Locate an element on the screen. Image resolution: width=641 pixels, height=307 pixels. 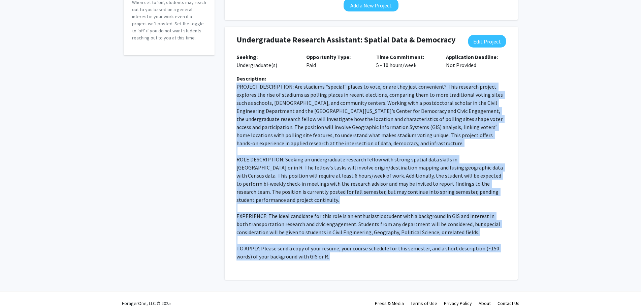
p: PROJECT DESCRIPTION: Are stadiums “special” places to vote, or are they just convenient? This res... is located at coordinates (371, 115).